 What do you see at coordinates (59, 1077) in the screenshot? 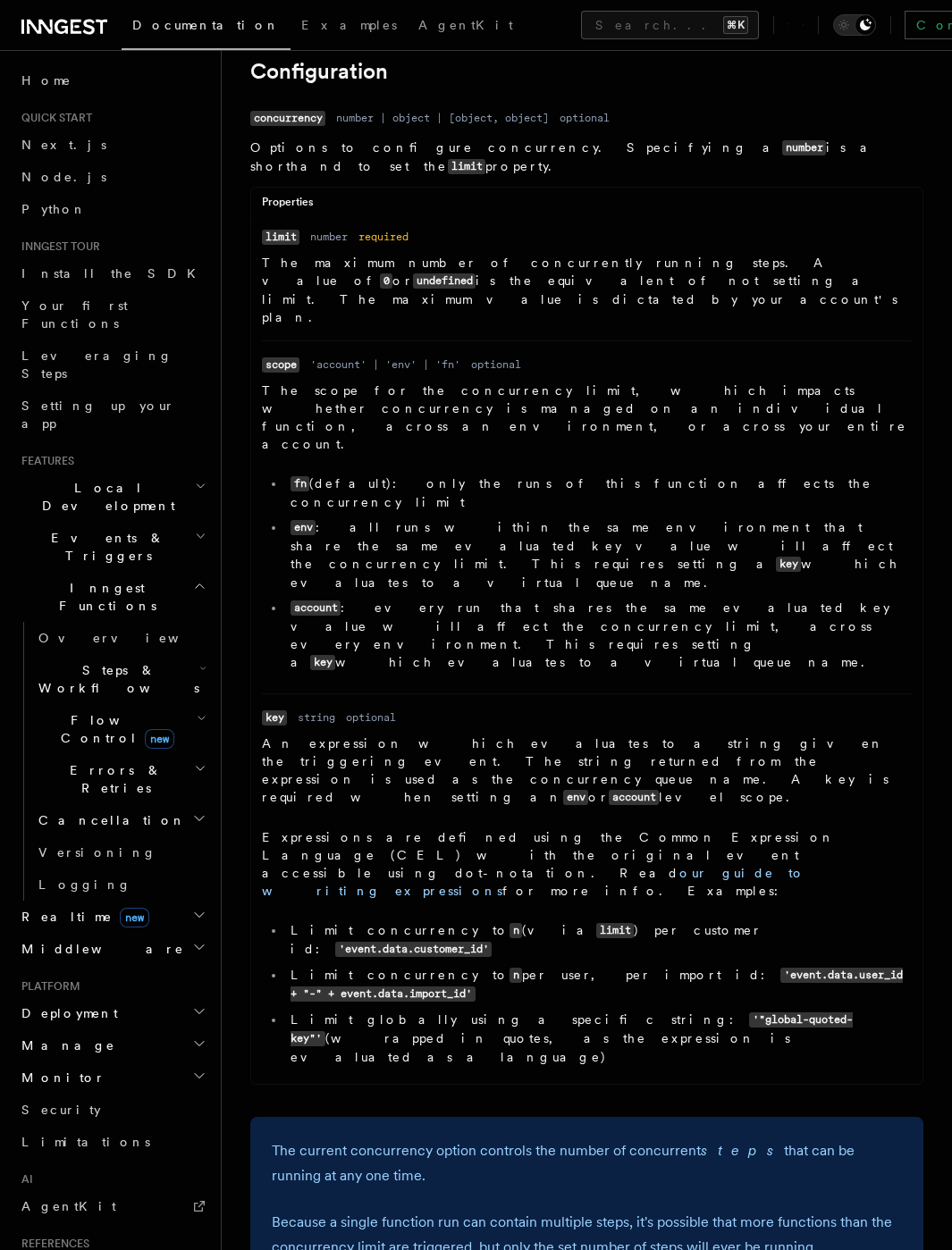
I see `span: Monitor` at bounding box center [59, 1077].